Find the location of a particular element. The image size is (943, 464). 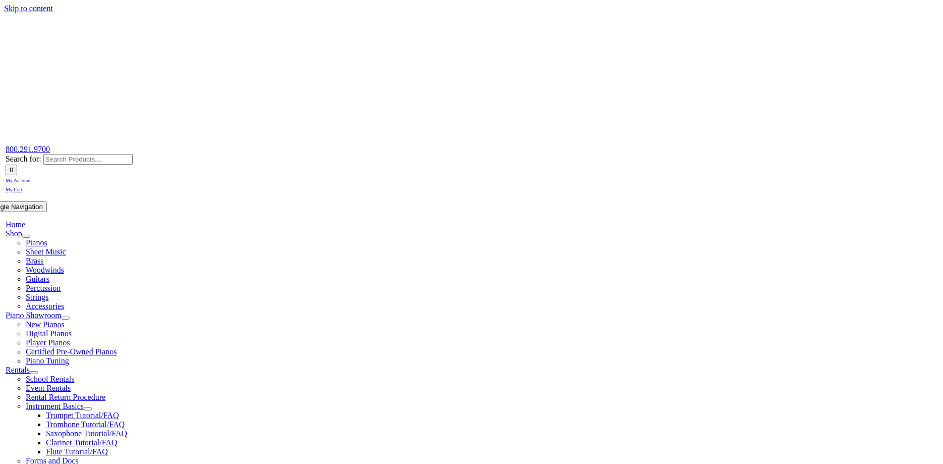

a: Guitars is located at coordinates (37, 279).